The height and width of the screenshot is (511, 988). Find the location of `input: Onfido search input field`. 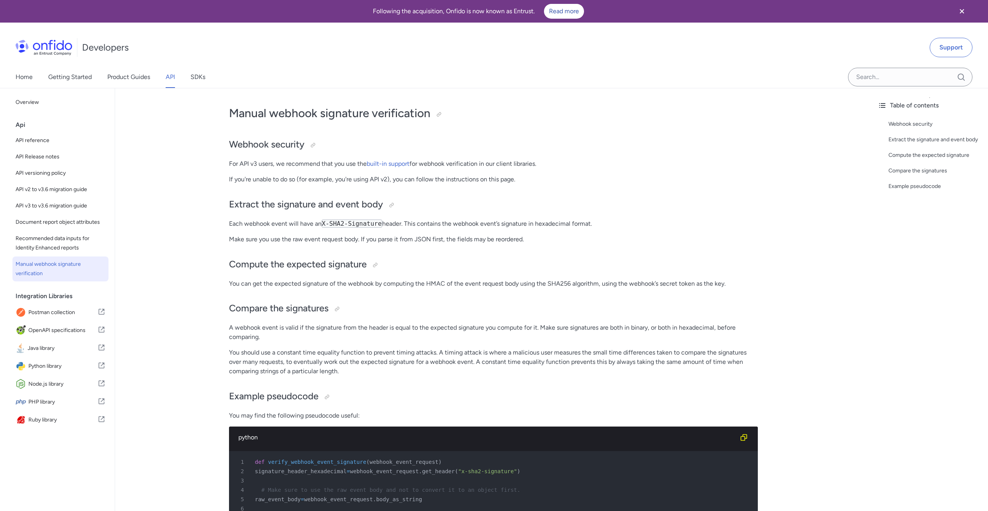

input: Onfido search input field is located at coordinates (911, 77).